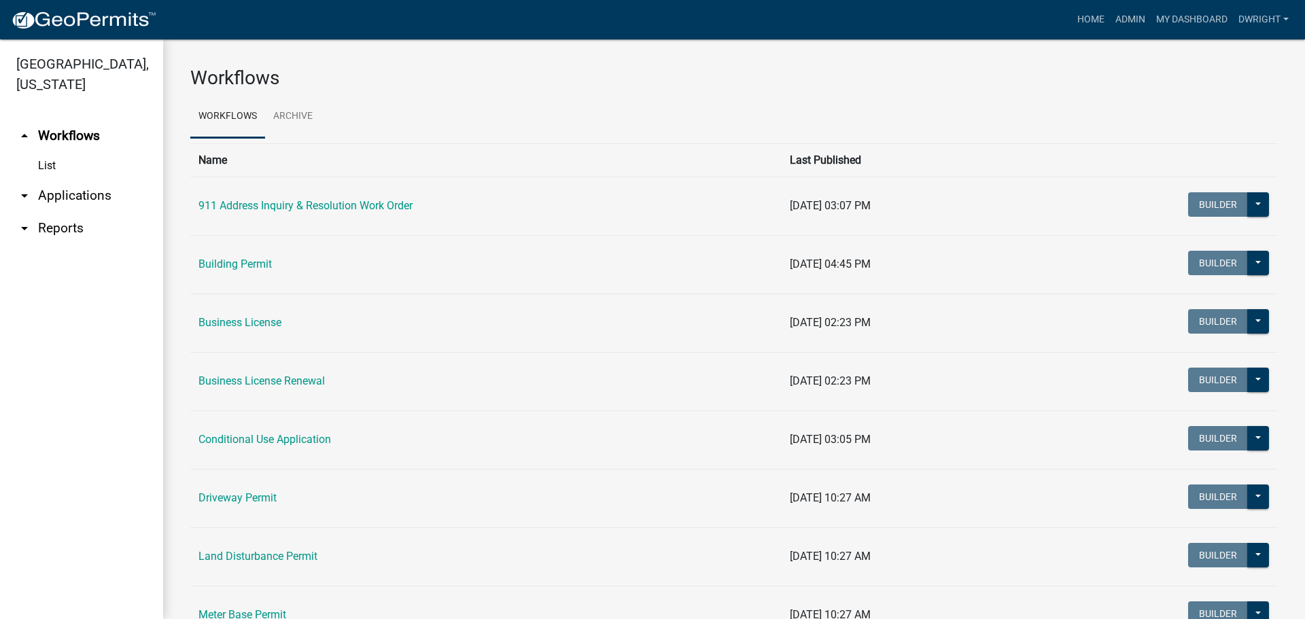 The height and width of the screenshot is (619, 1305). I want to click on h3: Workflows, so click(734, 78).